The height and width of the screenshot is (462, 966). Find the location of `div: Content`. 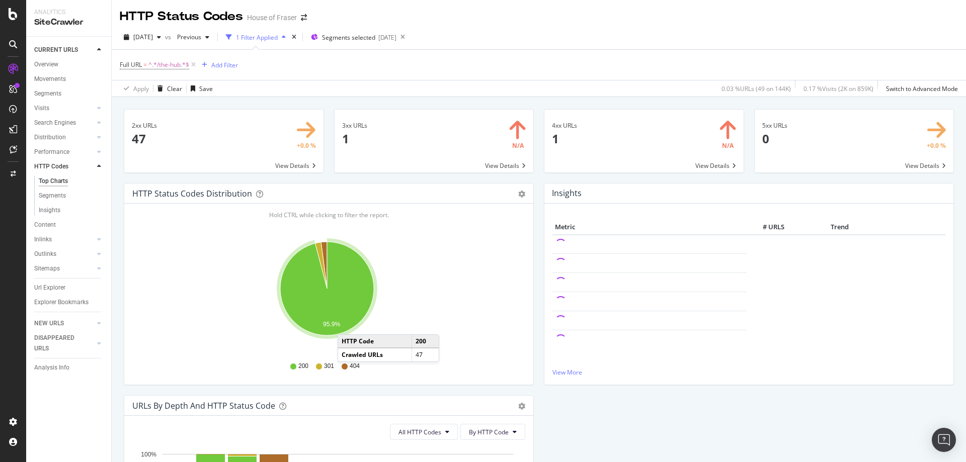

div: Content is located at coordinates (45, 225).